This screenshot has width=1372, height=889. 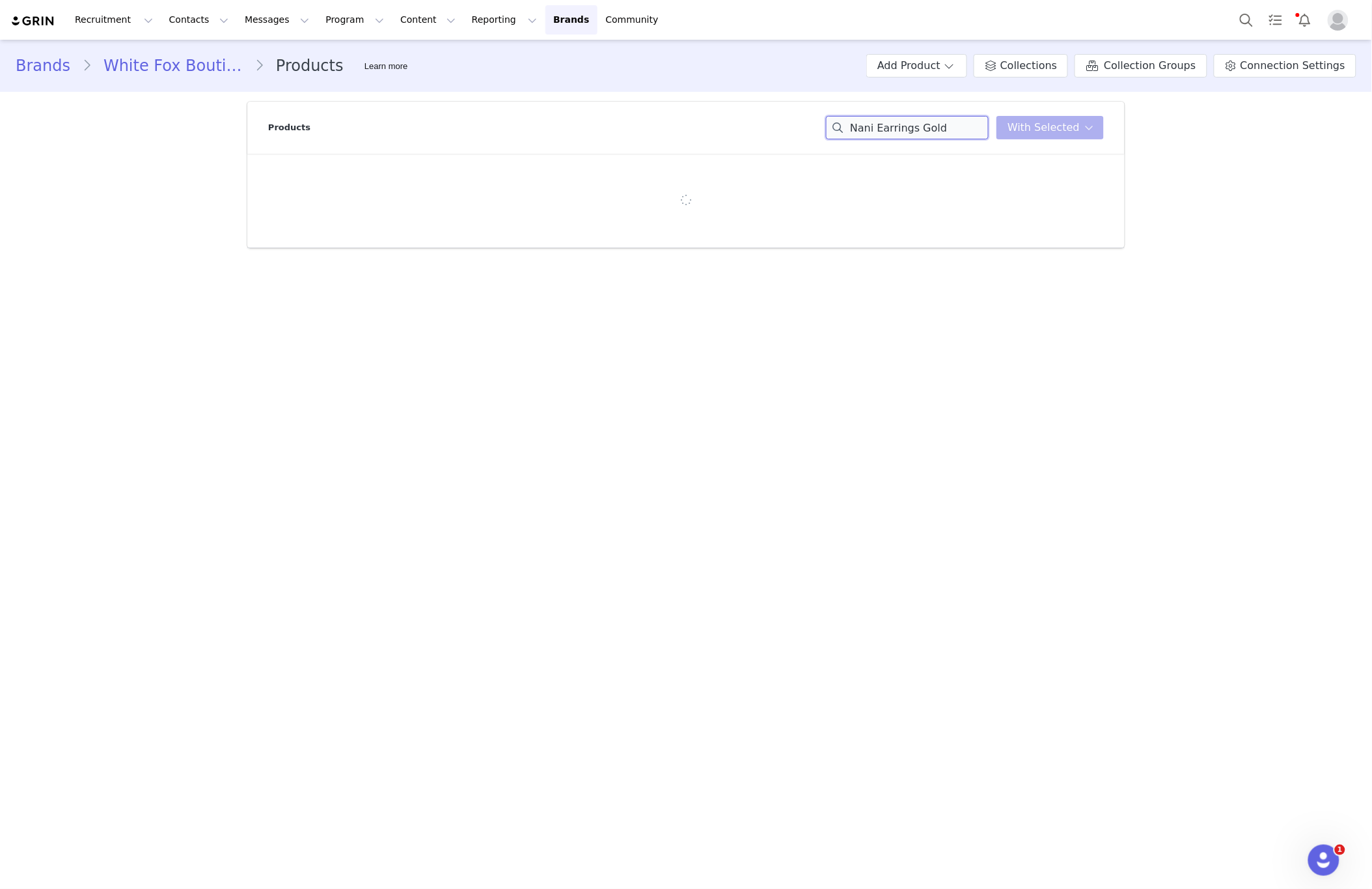 I want to click on button: With Selected, so click(x=1050, y=127).